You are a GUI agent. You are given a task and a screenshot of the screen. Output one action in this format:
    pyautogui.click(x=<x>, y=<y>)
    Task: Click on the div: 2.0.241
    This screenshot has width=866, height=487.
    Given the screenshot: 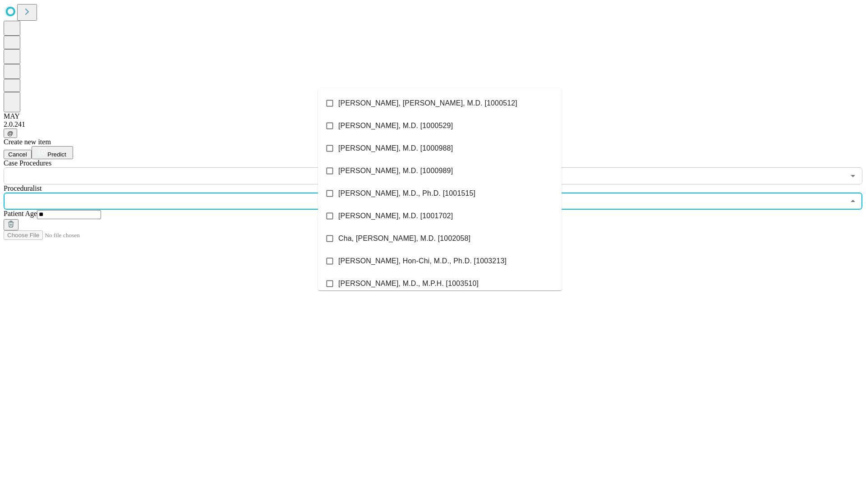 What is the action you would take?
    pyautogui.click(x=433, y=124)
    